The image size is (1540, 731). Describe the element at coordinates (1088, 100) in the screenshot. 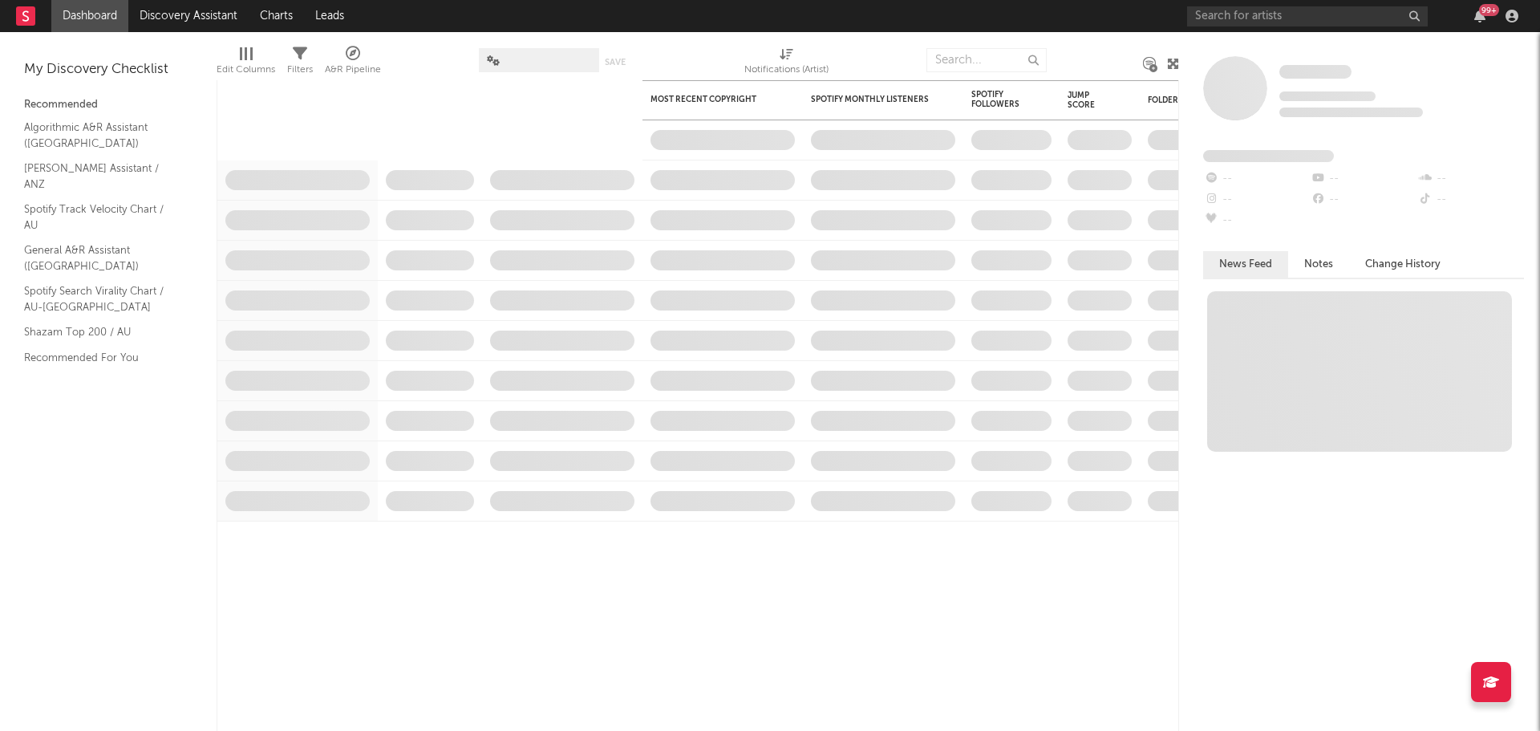

I see `div: Jump Score` at that location.